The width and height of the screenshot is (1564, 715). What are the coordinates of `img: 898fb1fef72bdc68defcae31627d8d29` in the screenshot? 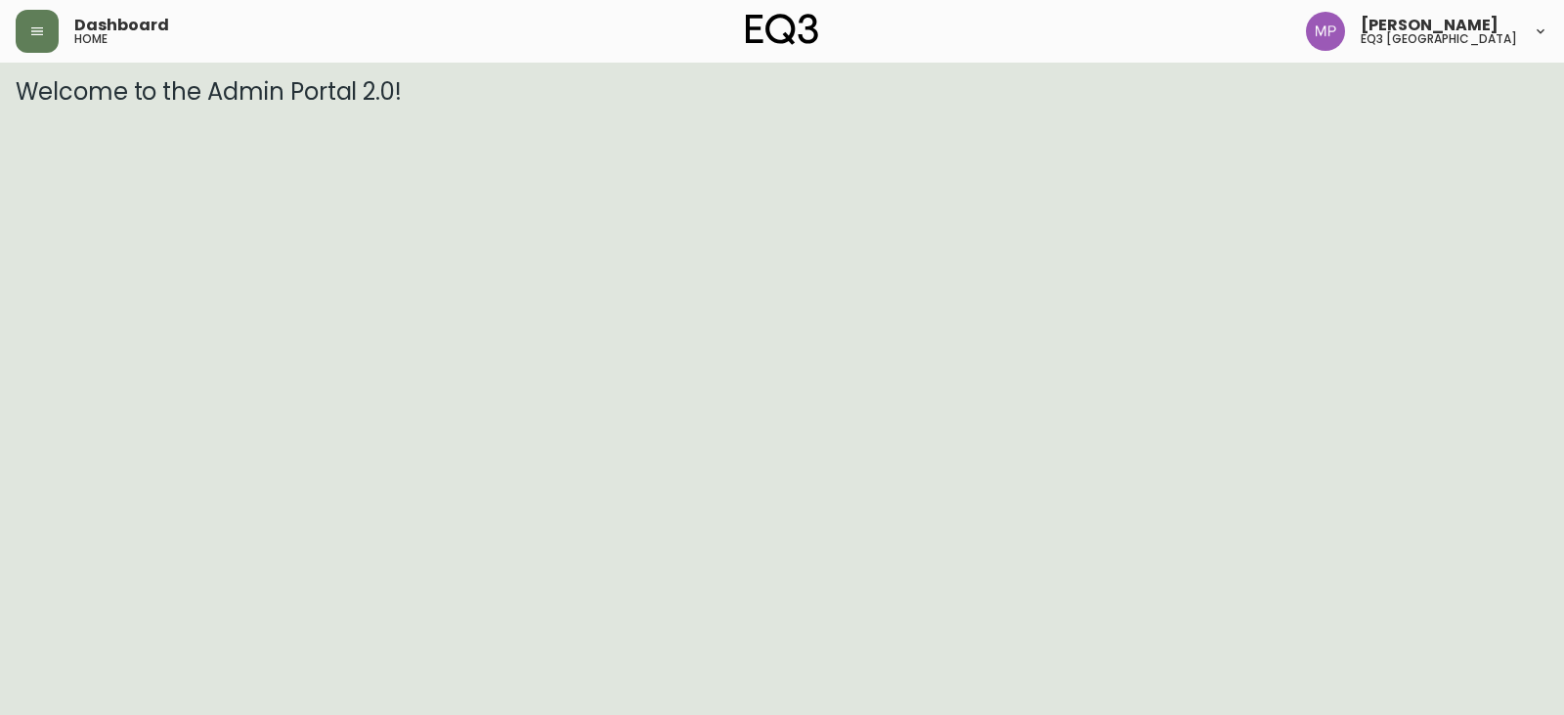 It's located at (1326, 31).